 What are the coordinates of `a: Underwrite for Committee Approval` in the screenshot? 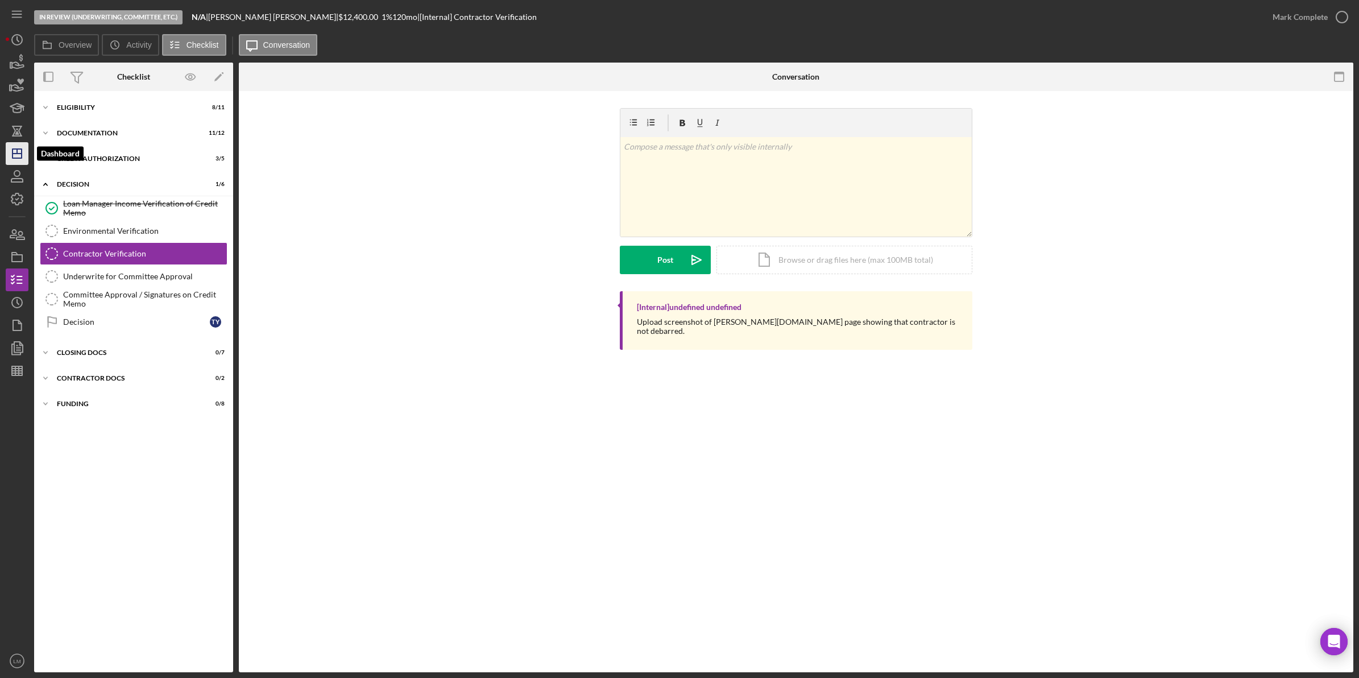 It's located at (134, 276).